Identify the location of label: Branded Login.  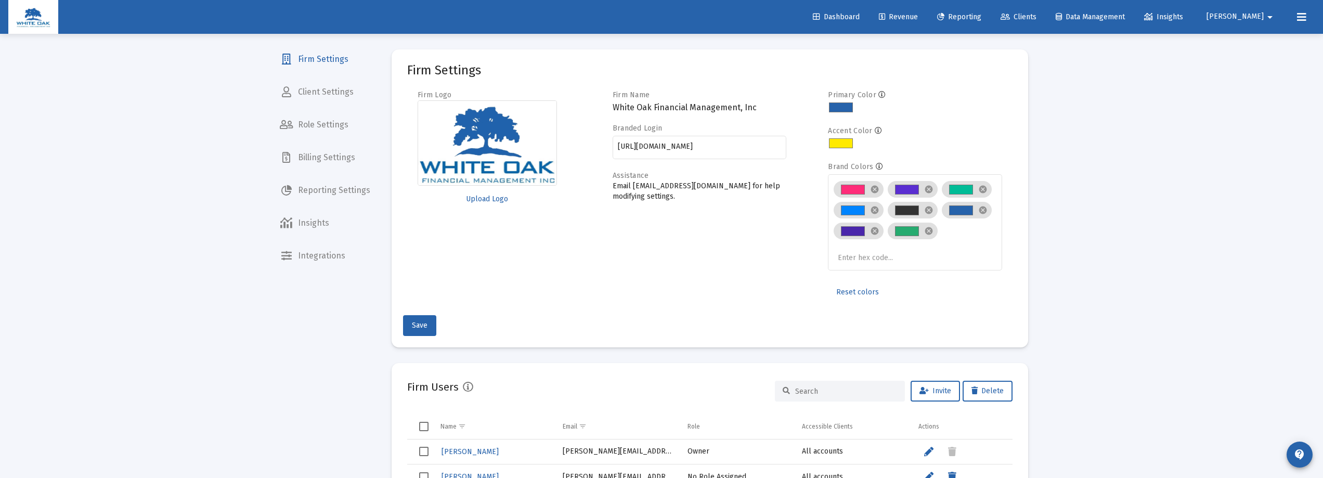
(637, 128).